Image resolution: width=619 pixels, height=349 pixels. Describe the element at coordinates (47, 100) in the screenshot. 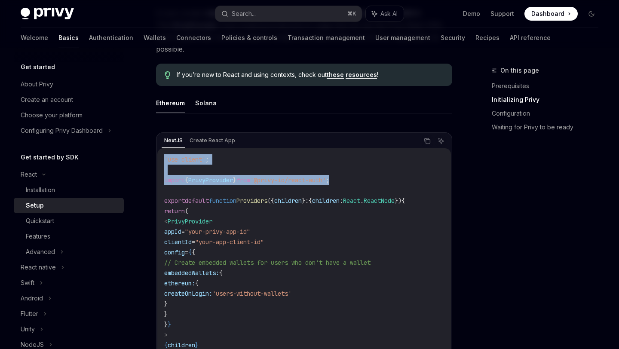

I see `div: Create an account` at that location.